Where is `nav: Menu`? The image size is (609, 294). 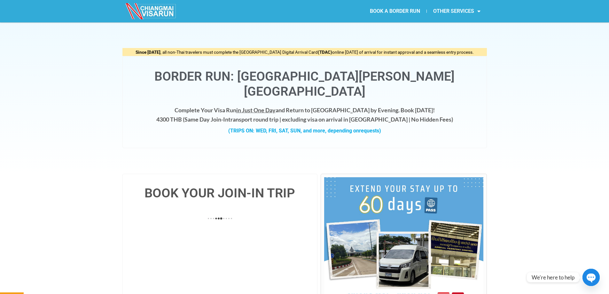
nav: Menu is located at coordinates (396, 11).